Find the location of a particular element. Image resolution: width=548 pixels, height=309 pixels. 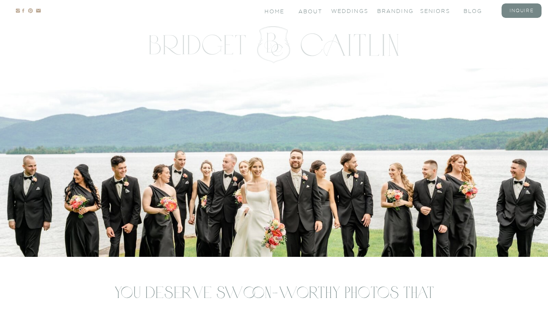

nav: About is located at coordinates (310, 11).